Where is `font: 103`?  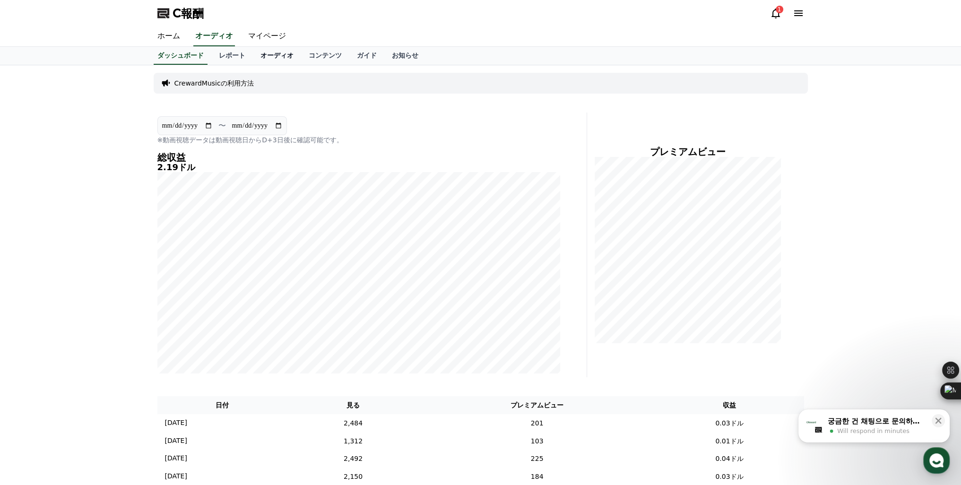
font: 103 is located at coordinates (537, 441).